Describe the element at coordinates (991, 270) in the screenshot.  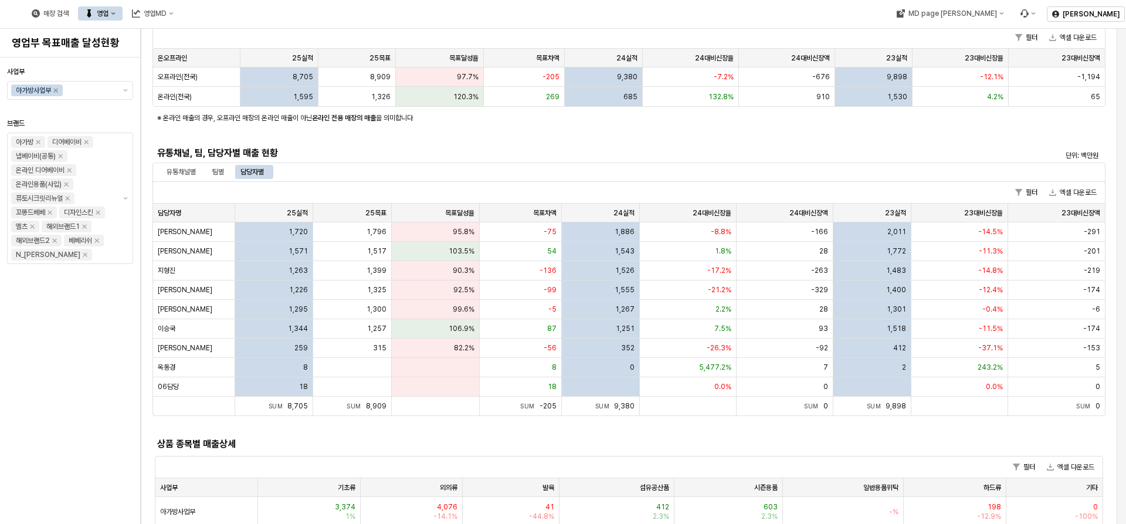
I see `span: -14.8%` at that location.